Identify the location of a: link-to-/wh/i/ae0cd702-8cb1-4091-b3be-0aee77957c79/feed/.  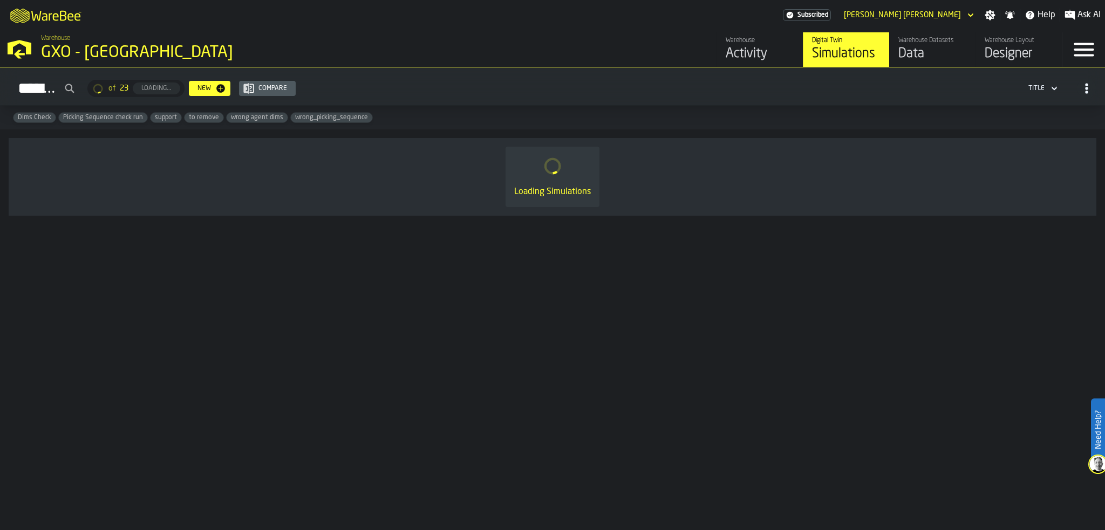
(760, 50).